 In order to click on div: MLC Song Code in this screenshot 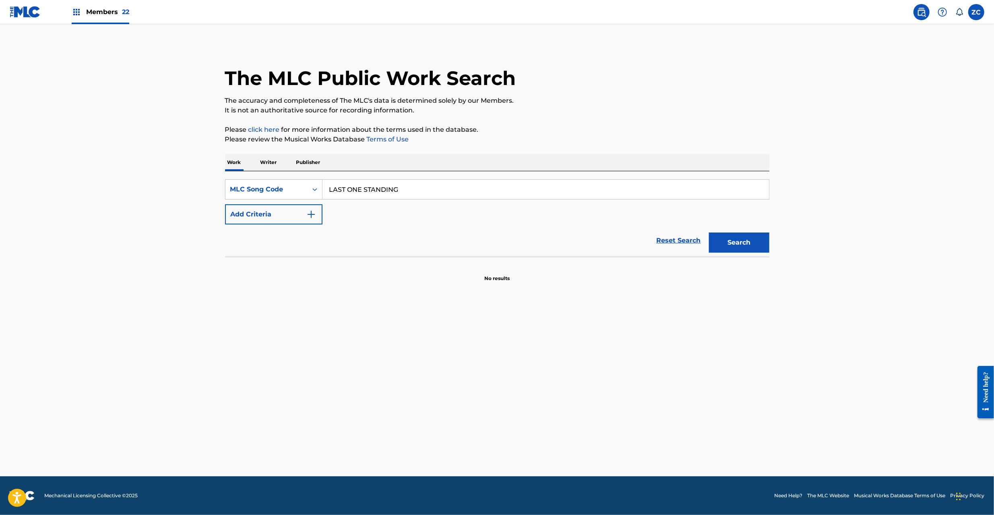, I will do `click(267, 189)`.